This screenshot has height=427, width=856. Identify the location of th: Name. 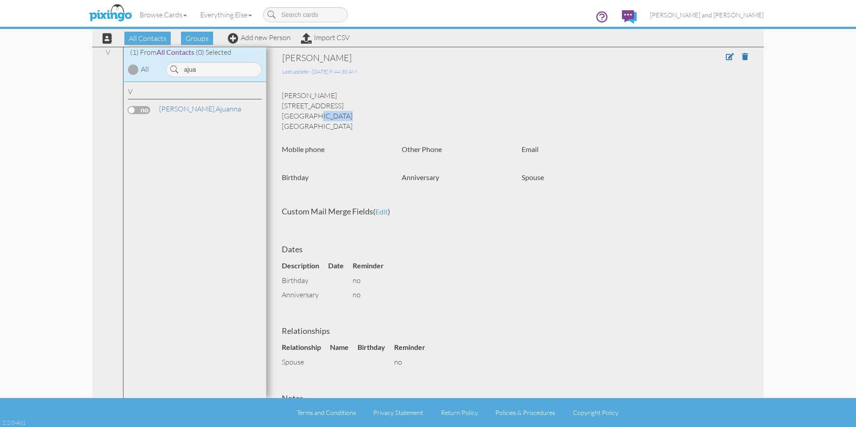
(344, 347).